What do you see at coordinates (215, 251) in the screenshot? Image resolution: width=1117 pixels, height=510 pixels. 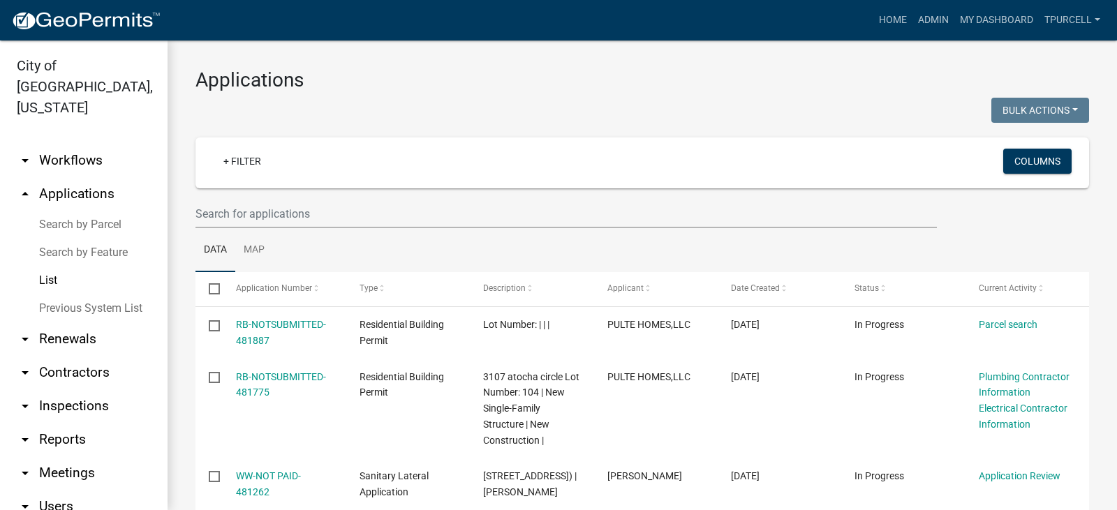 I see `a: Data` at bounding box center [215, 251].